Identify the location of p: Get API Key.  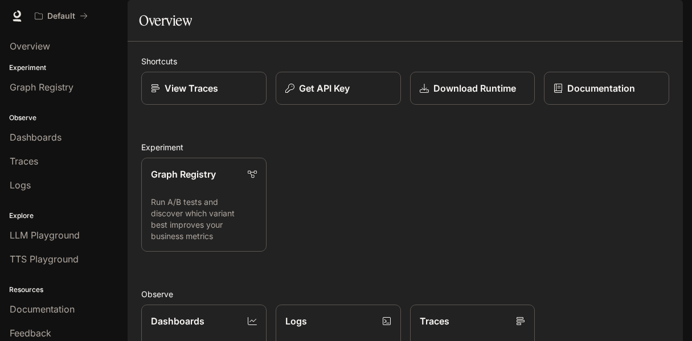
(324, 88).